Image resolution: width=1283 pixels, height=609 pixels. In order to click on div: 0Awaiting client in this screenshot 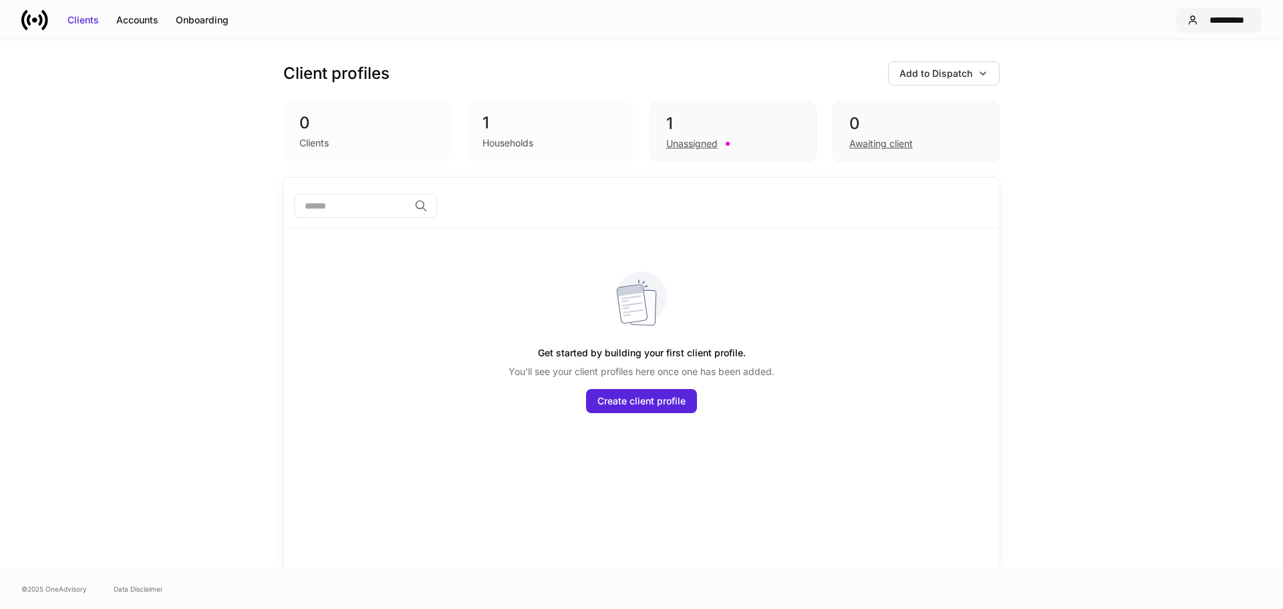, I will do `click(916, 132)`.